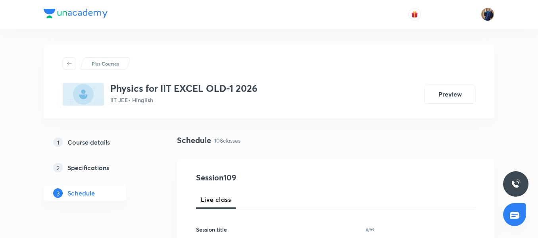  What do you see at coordinates (516, 184) in the screenshot?
I see `img: ttu` at bounding box center [516, 184].